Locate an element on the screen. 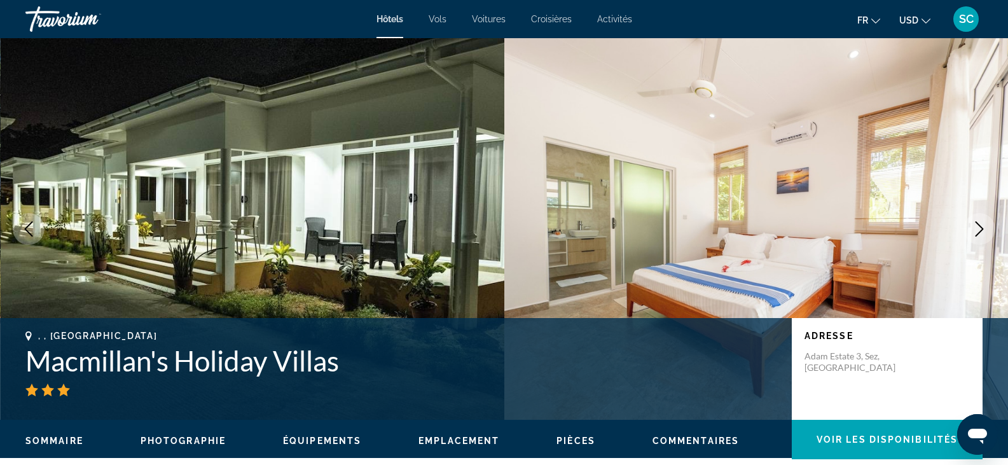 The height and width of the screenshot is (465, 1008). span: Emplacement is located at coordinates (459, 441).